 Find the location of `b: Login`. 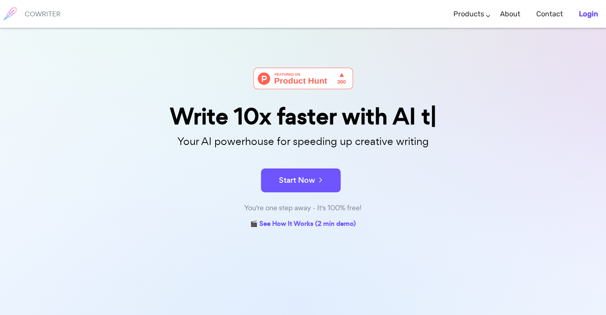

b: Login is located at coordinates (588, 14).